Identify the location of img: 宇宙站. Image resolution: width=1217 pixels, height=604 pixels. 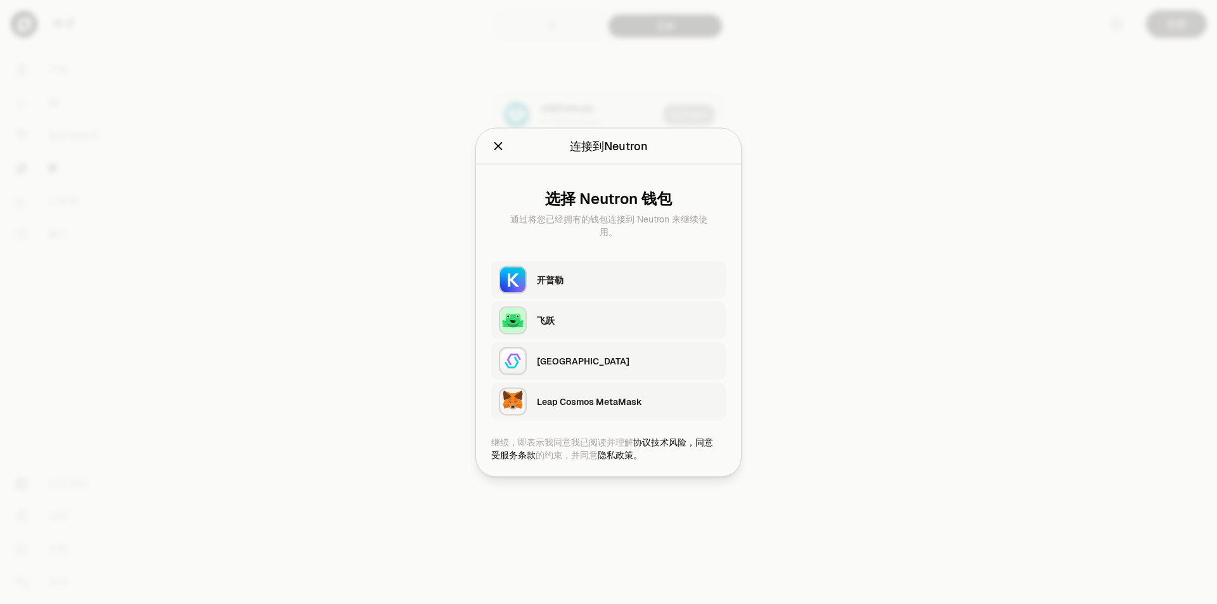
(513, 361).